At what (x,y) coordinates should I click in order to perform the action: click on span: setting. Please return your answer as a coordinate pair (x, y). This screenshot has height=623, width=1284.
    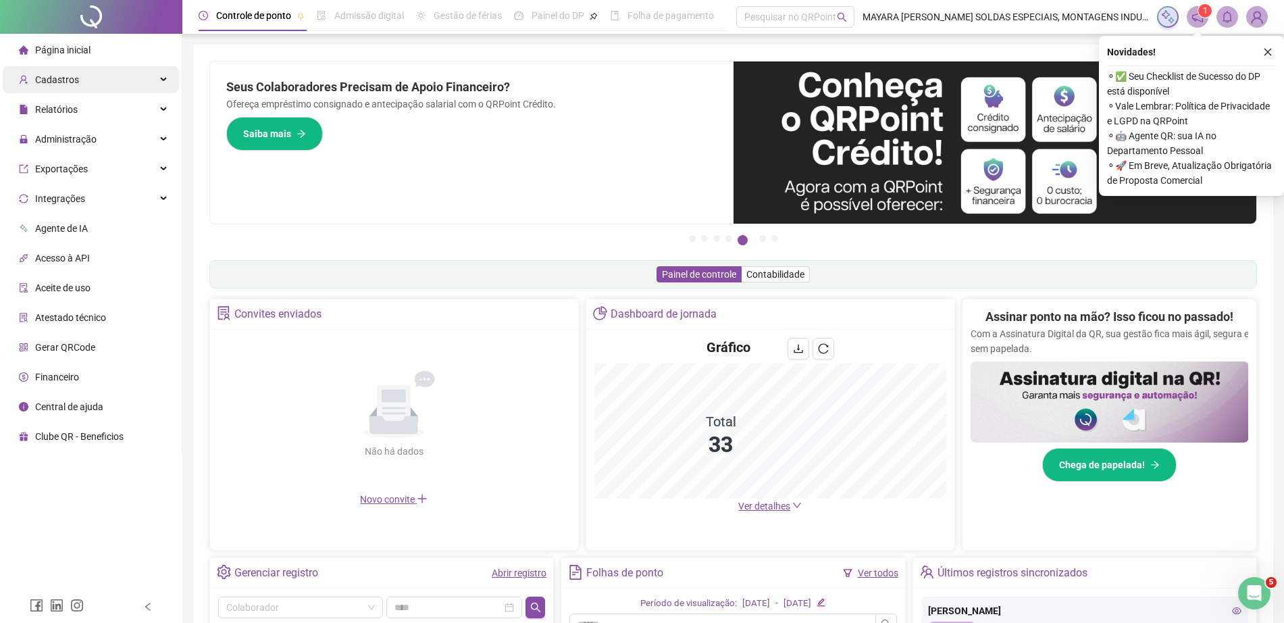
    Looking at the image, I should click on (224, 572).